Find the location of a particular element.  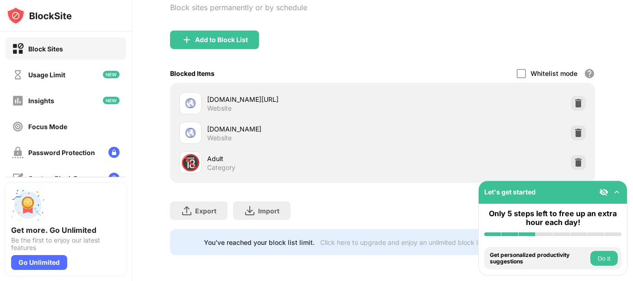

div: Custom Block Page is located at coordinates (59, 178).